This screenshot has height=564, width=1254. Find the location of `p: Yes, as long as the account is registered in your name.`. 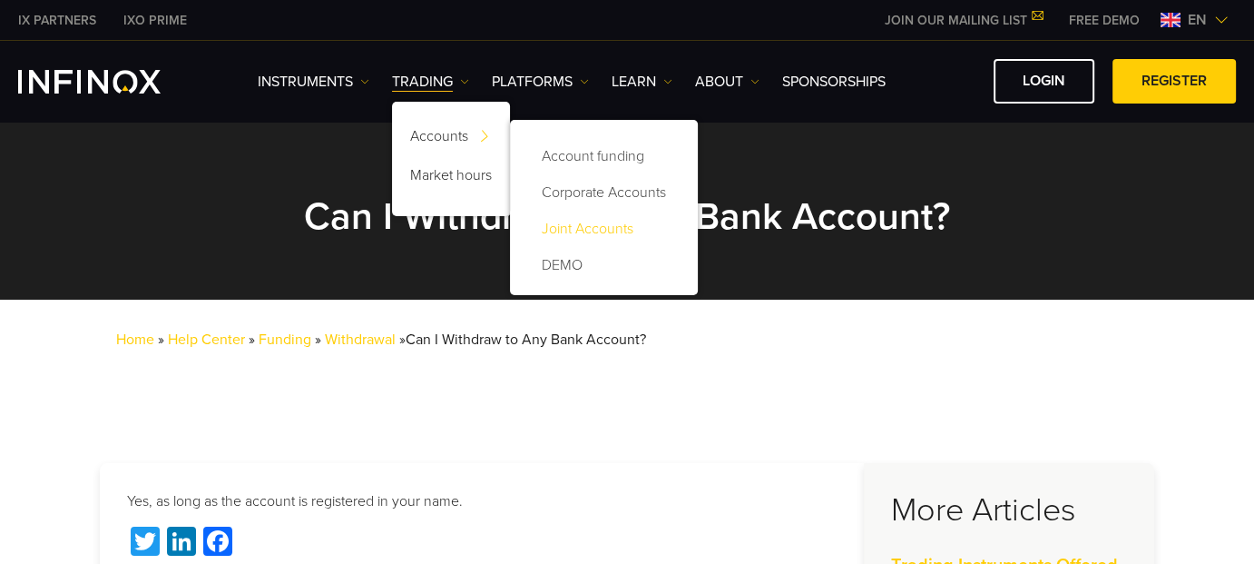

p: Yes, as long as the account is registered in your name. is located at coordinates (482, 501).